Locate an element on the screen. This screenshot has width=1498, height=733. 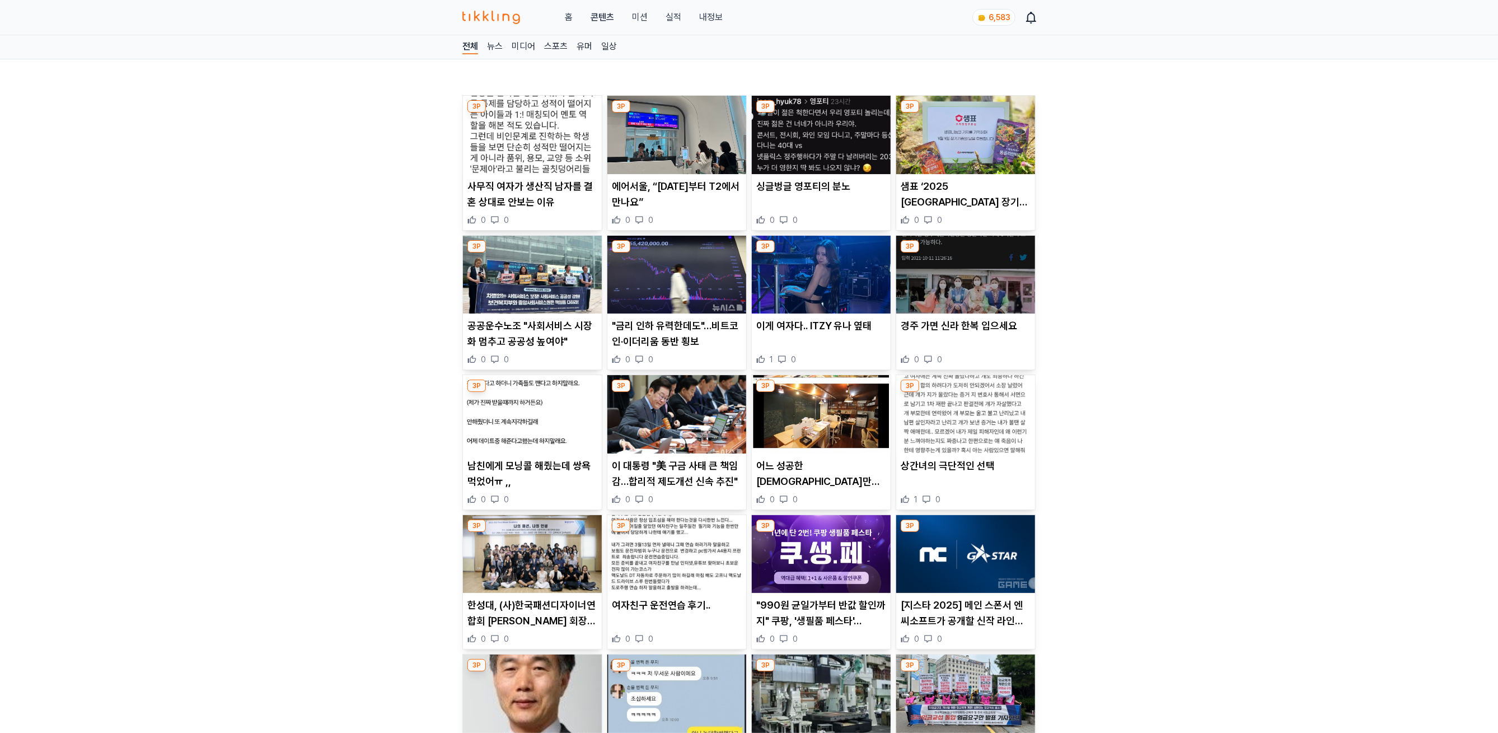
div: 3P 사무직 여자가 생산직 남자를 결혼 상대로 안보는 이유 사무직 여자가 생산직 남자를 결혼 상대로 안보는 이유 0 0 is located at coordinates (532, 163).